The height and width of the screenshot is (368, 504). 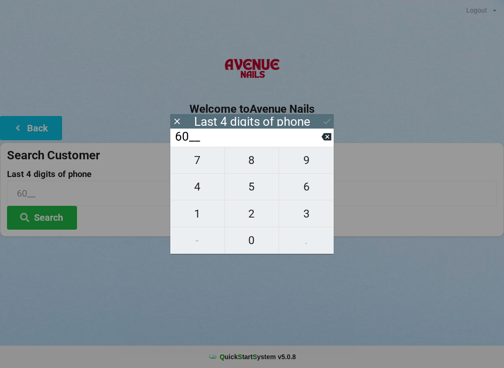 I want to click on span: 3, so click(x=306, y=214).